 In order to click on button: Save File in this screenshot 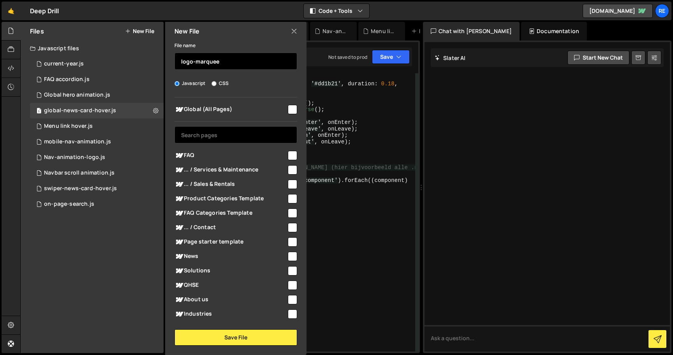, I will do `click(236, 337)`.